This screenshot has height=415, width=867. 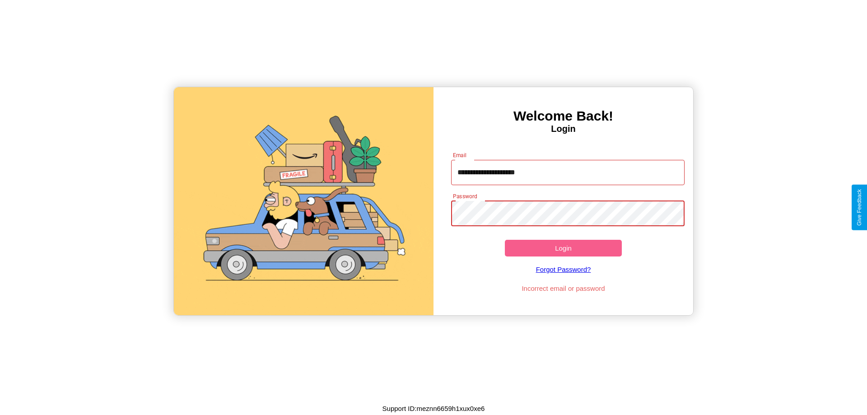 What do you see at coordinates (460, 155) in the screenshot?
I see `label: Email` at bounding box center [460, 155].